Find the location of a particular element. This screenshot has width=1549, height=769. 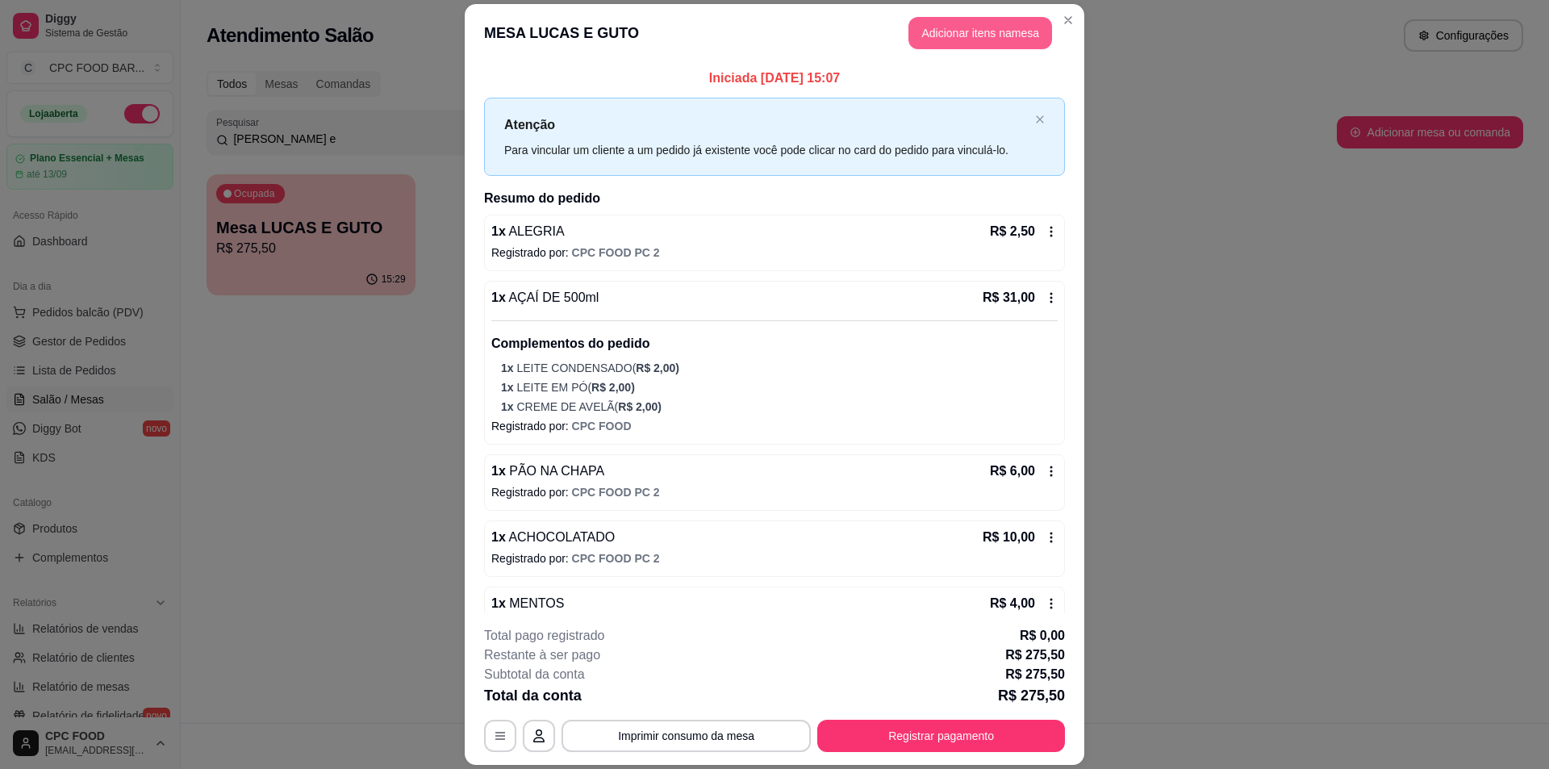

button: Adicionar itens namesa is located at coordinates (980, 33).